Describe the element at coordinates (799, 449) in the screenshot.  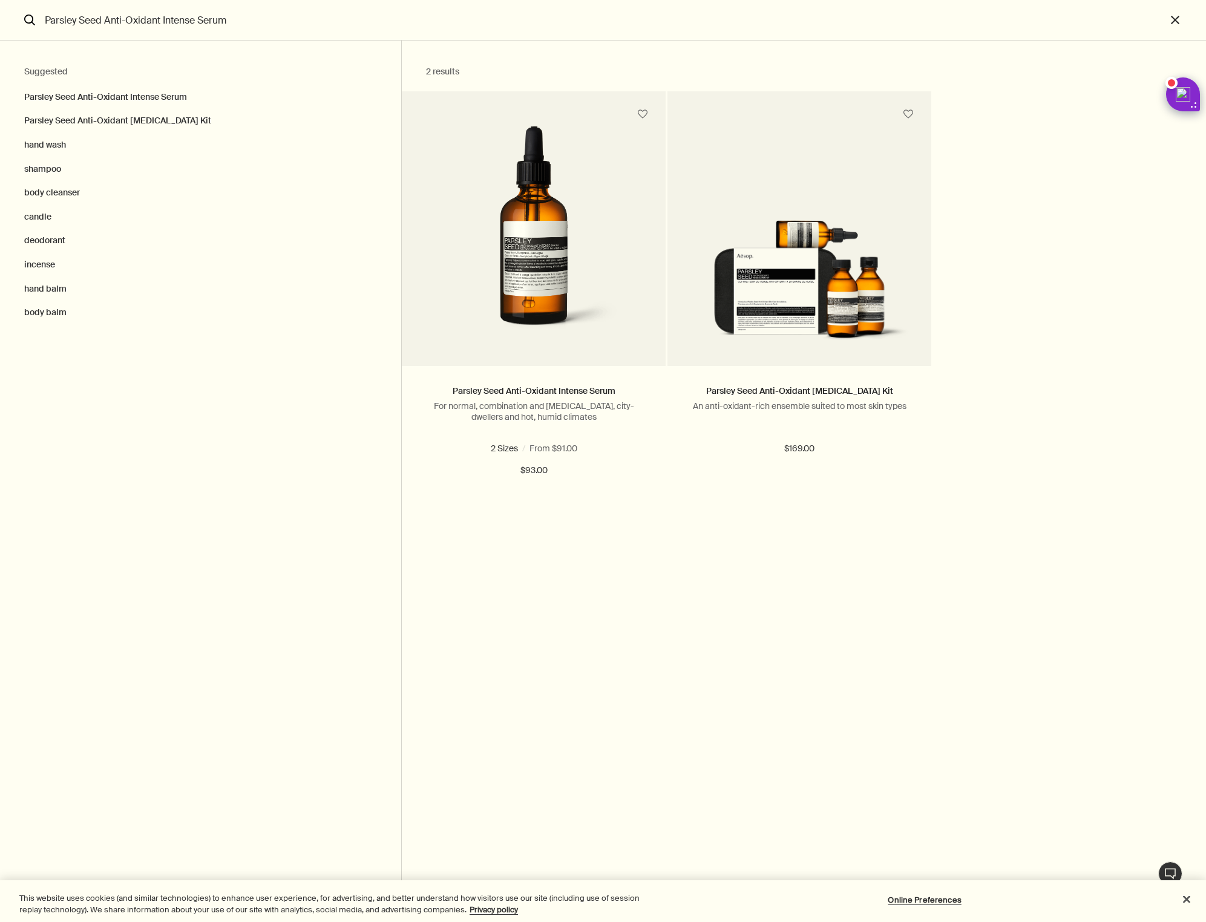
I see `span: $169.00` at that location.